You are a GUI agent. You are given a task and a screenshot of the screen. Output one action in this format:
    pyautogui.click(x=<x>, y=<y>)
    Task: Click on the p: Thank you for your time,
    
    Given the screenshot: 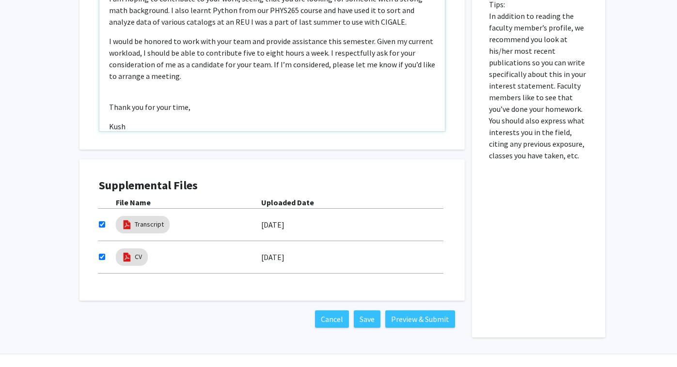 What is the action you would take?
    pyautogui.click(x=272, y=107)
    